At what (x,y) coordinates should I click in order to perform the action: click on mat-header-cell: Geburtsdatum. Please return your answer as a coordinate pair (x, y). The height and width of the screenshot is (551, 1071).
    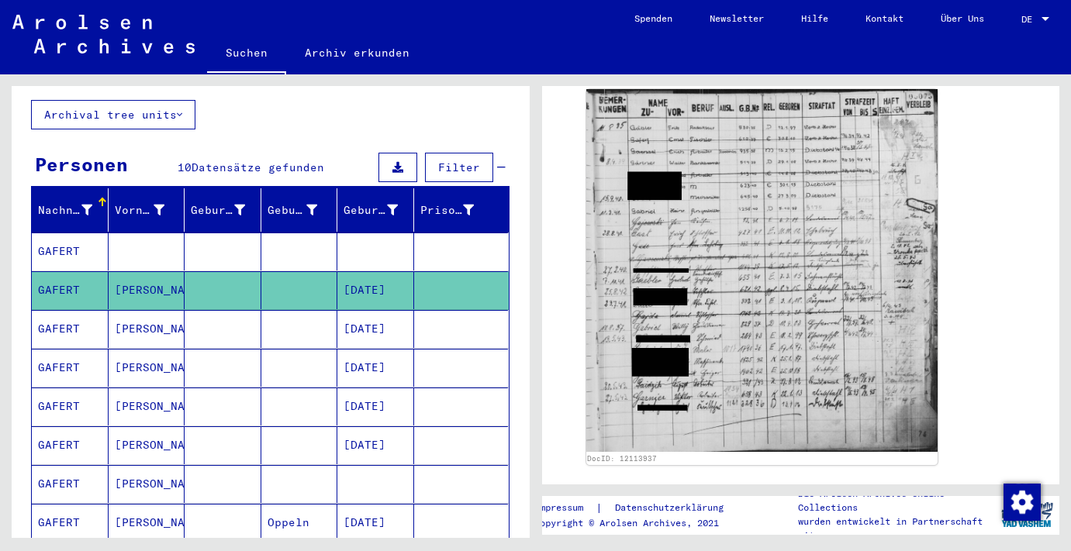
    Looking at the image, I should click on (375, 210).